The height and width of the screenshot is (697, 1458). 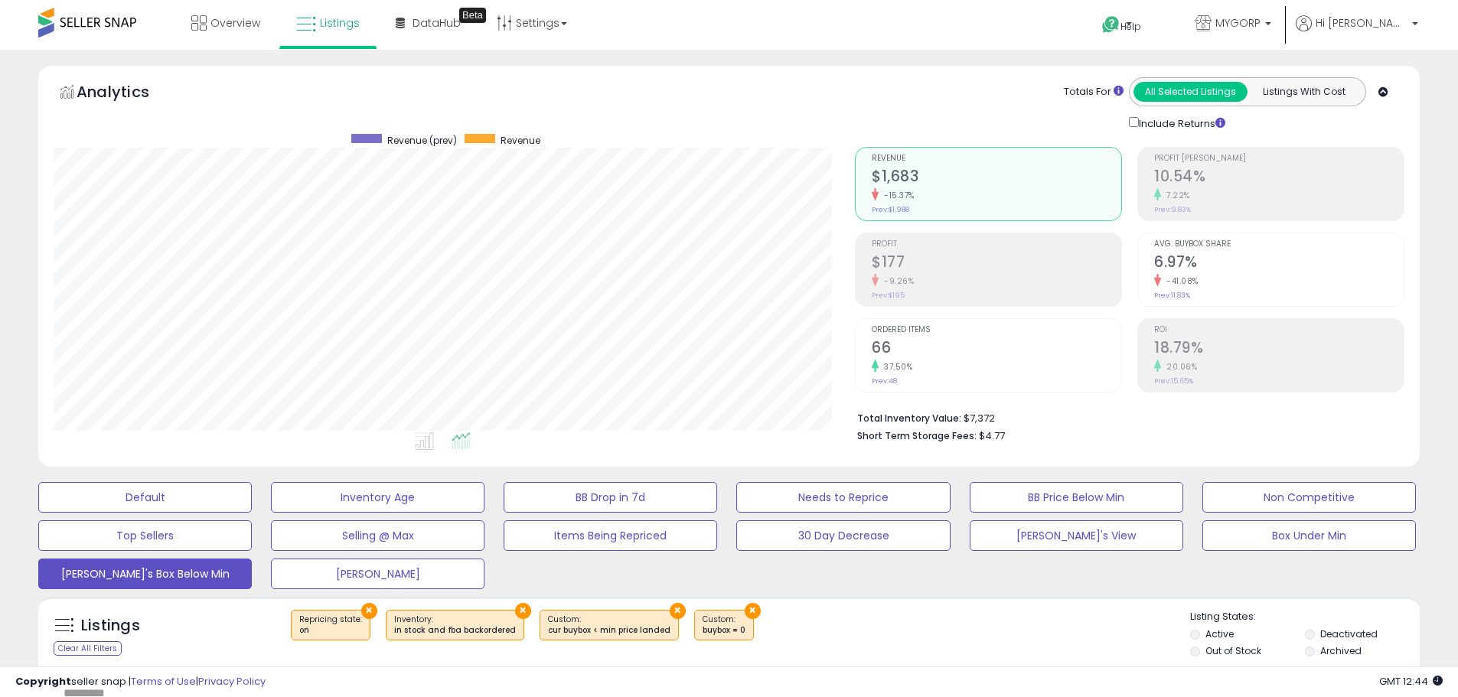 I want to click on small: -41.08%, so click(x=1180, y=281).